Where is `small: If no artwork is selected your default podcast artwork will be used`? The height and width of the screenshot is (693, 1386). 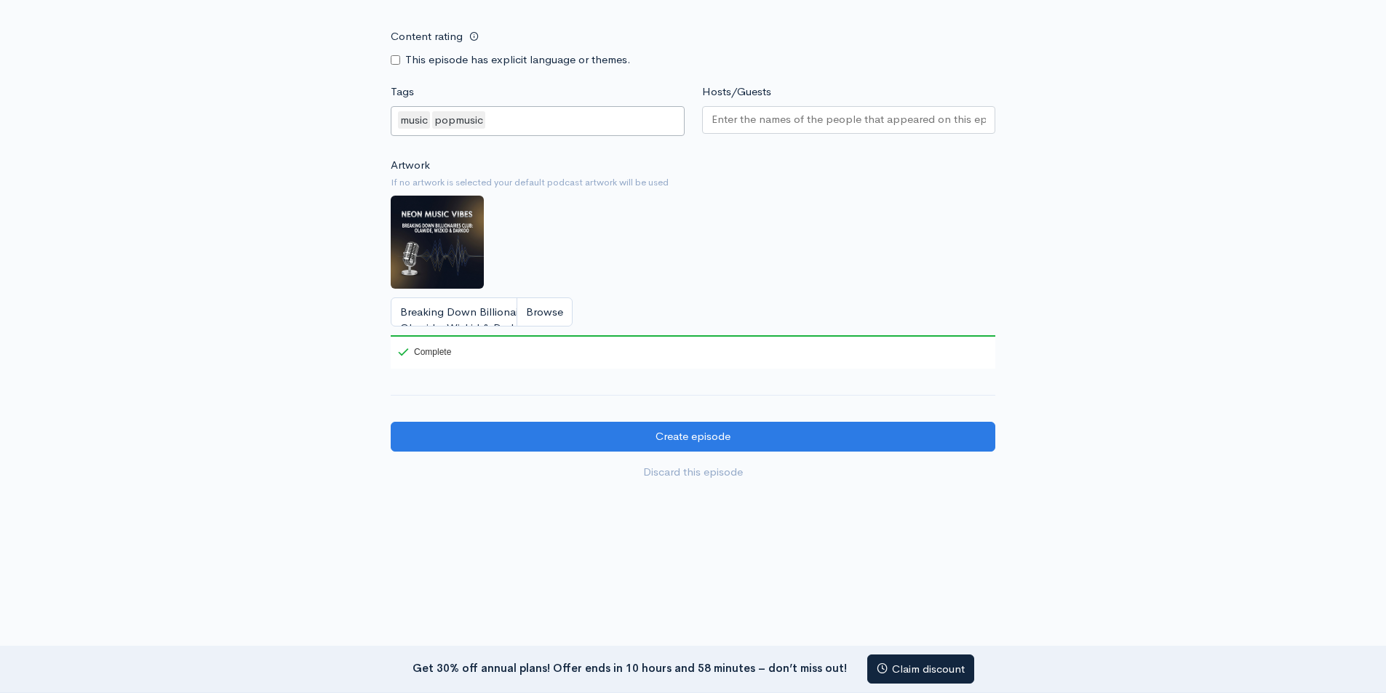 small: If no artwork is selected your default podcast artwork will be used is located at coordinates (692, 183).